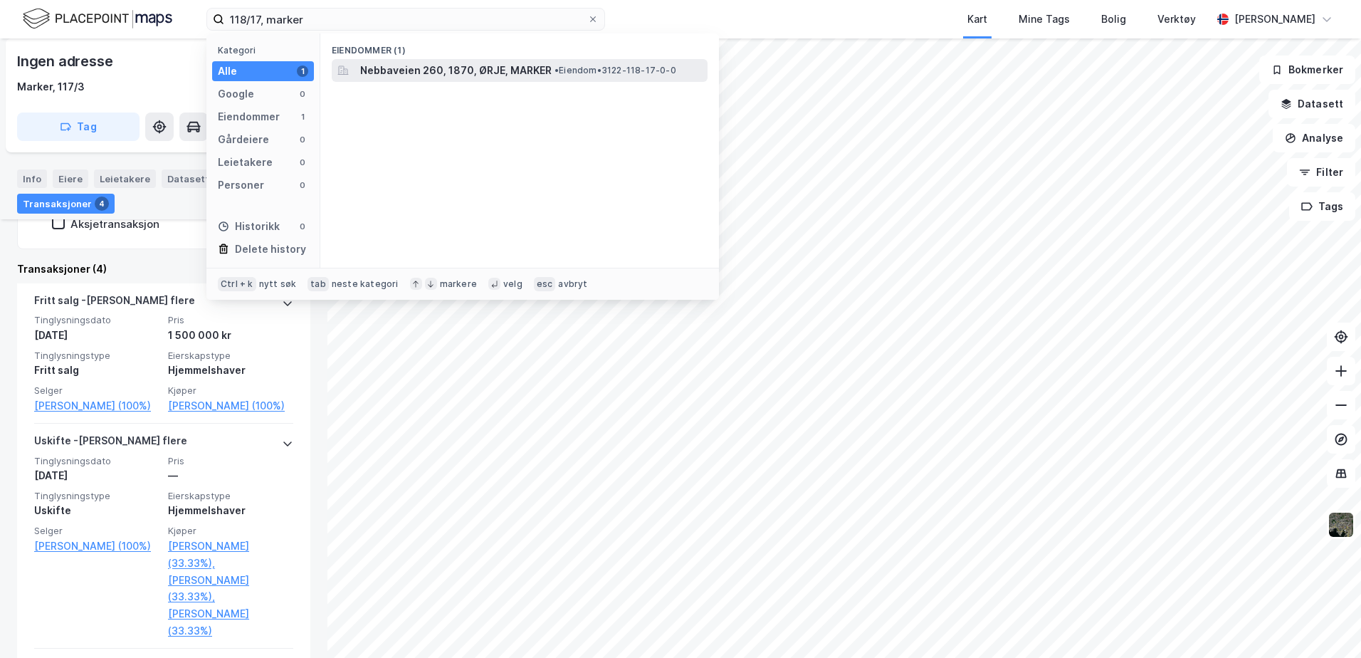 The width and height of the screenshot is (1361, 658). Describe the element at coordinates (520, 46) in the screenshot. I see `div: Eiendommer (1)` at that location.